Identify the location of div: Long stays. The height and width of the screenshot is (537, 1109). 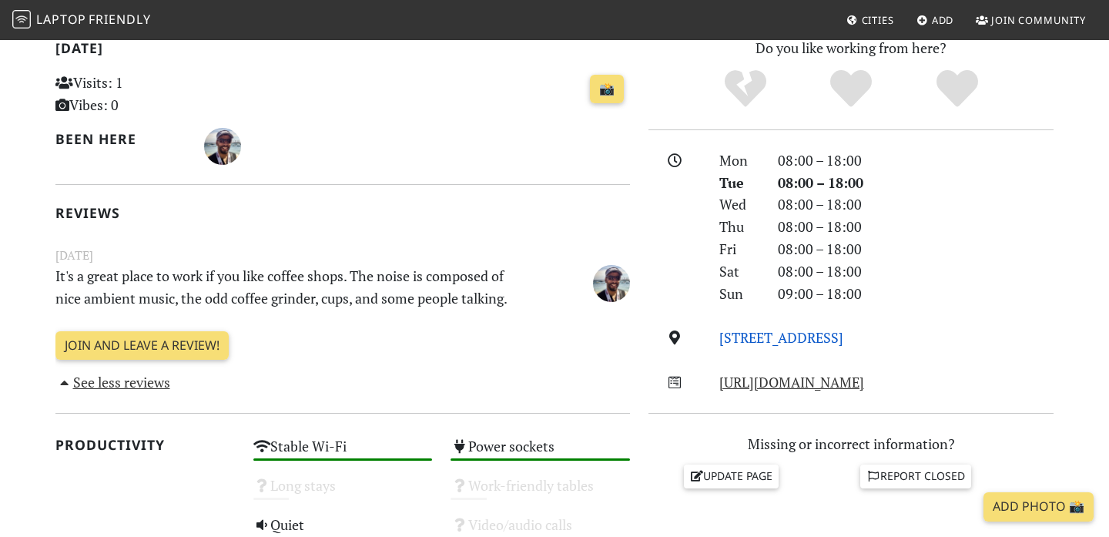
(343, 492).